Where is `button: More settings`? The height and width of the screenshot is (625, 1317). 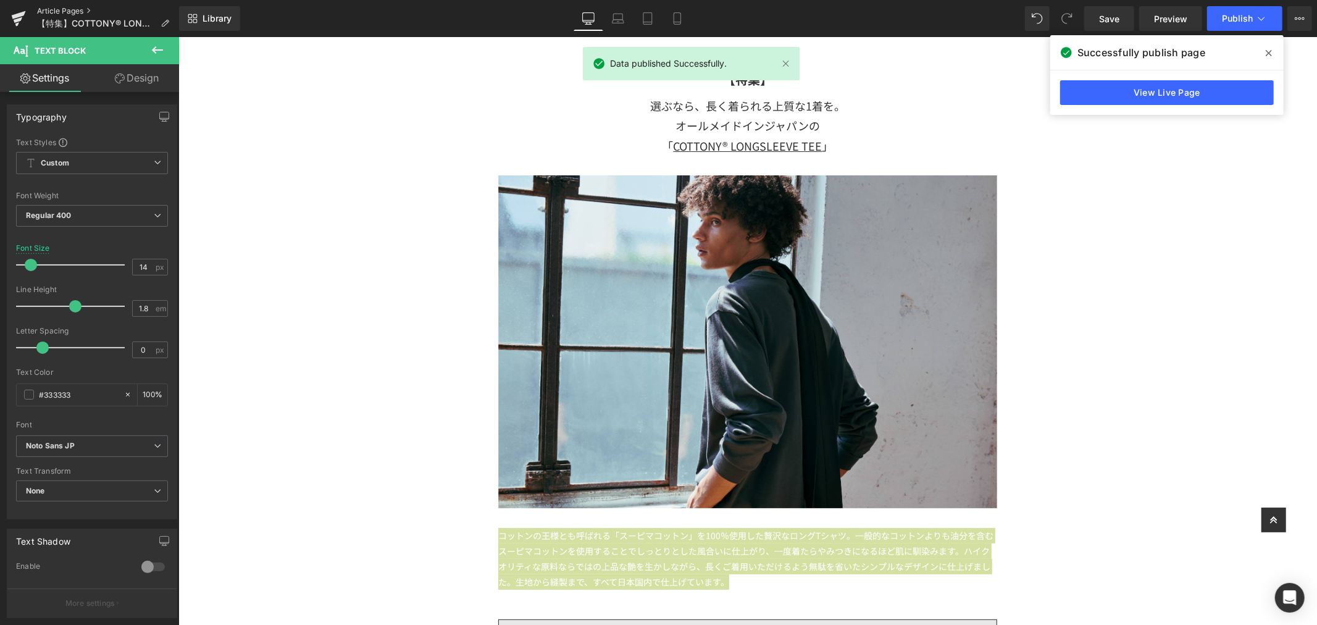
button: More settings is located at coordinates (92, 603).